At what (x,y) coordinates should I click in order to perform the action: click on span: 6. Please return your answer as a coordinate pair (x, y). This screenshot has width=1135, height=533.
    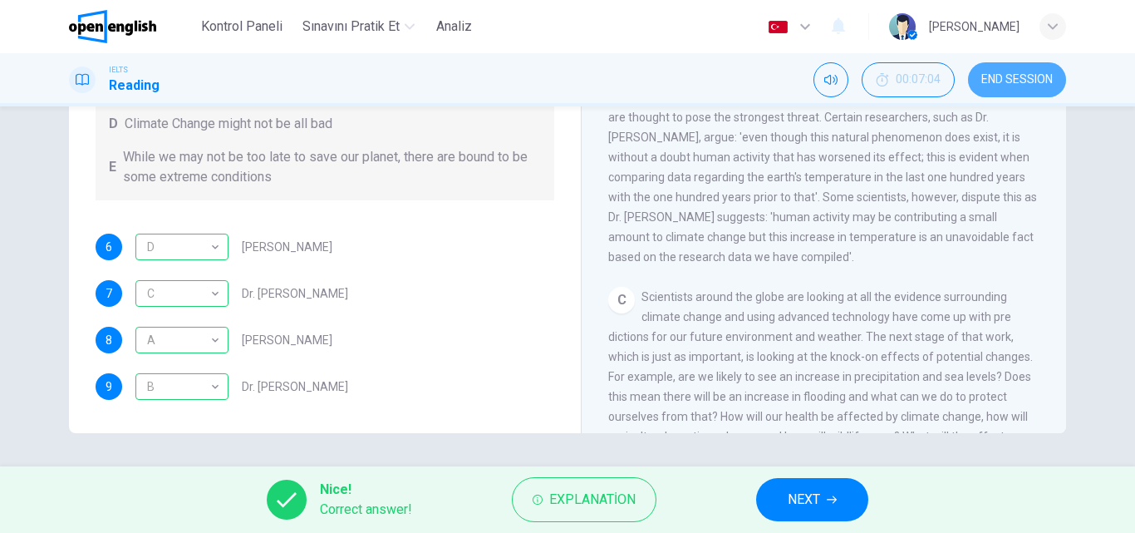
    Looking at the image, I should click on (109, 247).